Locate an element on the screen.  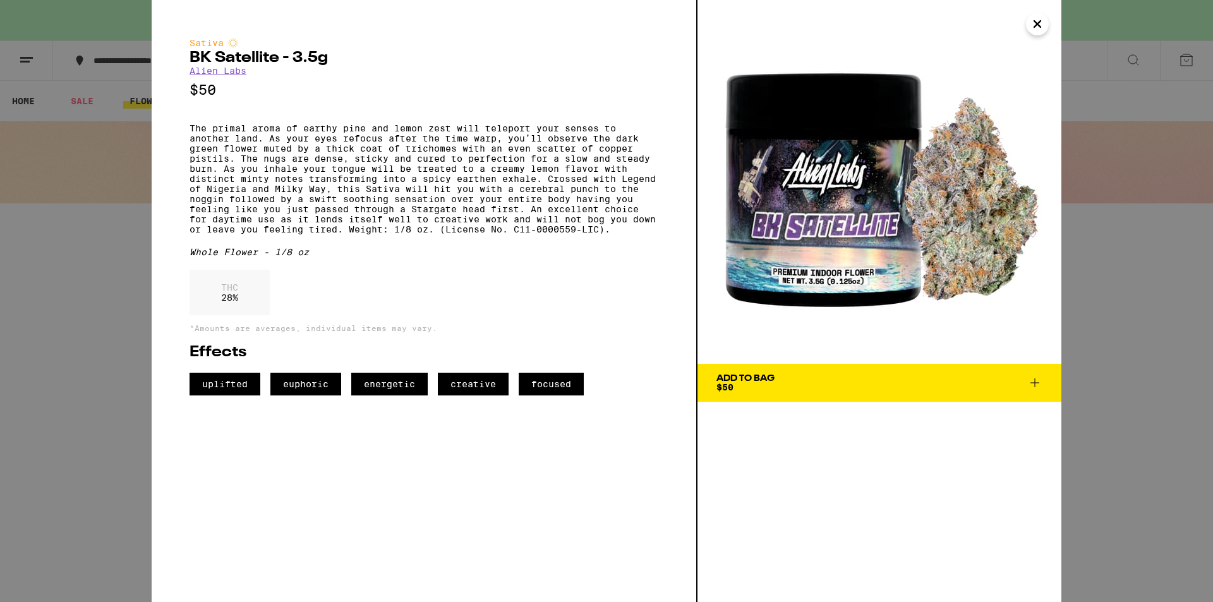
span: Hi. Need any help? is located at coordinates (49, 14).